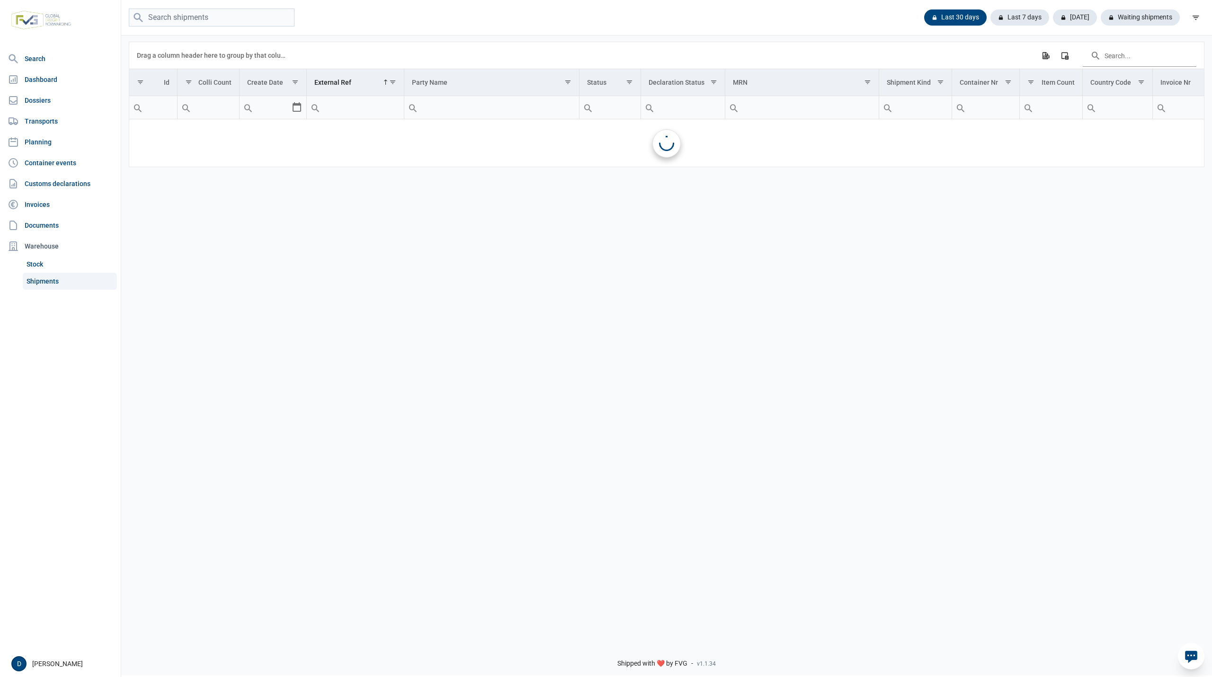 This screenshot has height=677, width=1212. I want to click on div: filter, so click(1196, 18).